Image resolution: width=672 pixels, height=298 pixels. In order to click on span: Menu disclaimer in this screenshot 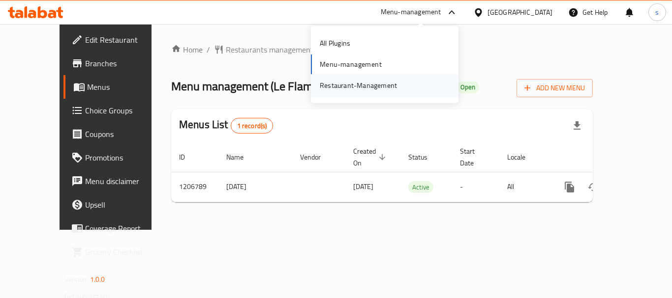, I will do `click(124, 181)`.